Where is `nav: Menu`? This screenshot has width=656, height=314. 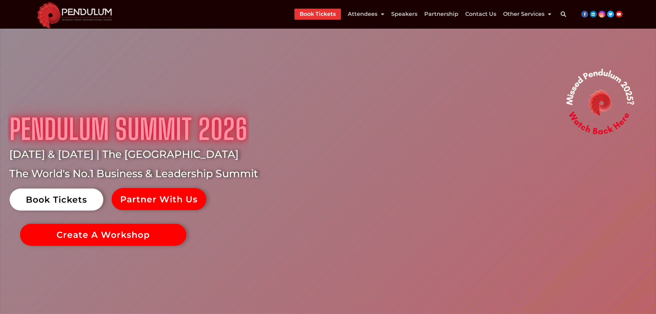
nav: Menu is located at coordinates (423, 14).